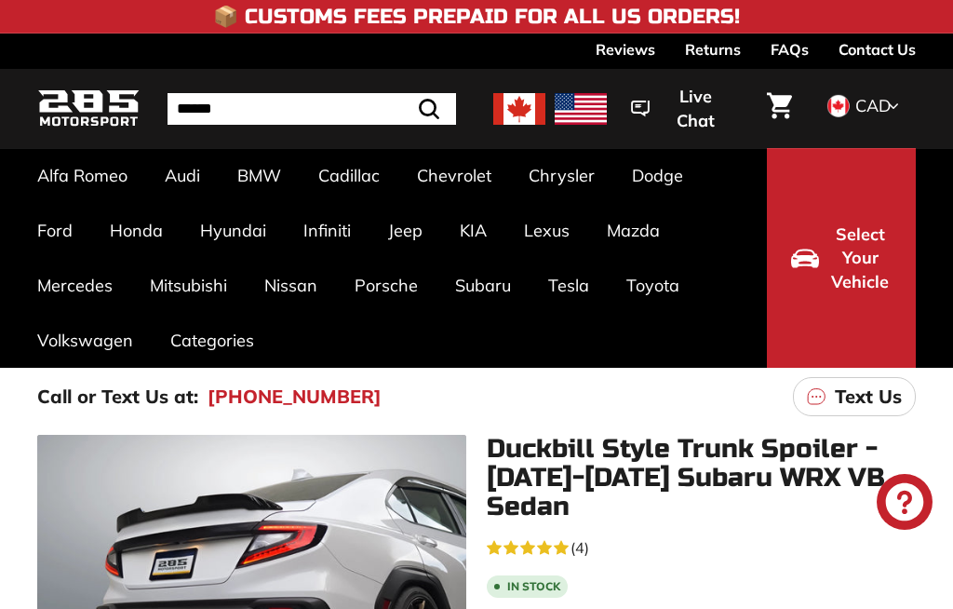  Describe the element at coordinates (290, 285) in the screenshot. I see `a: Nissan` at that location.